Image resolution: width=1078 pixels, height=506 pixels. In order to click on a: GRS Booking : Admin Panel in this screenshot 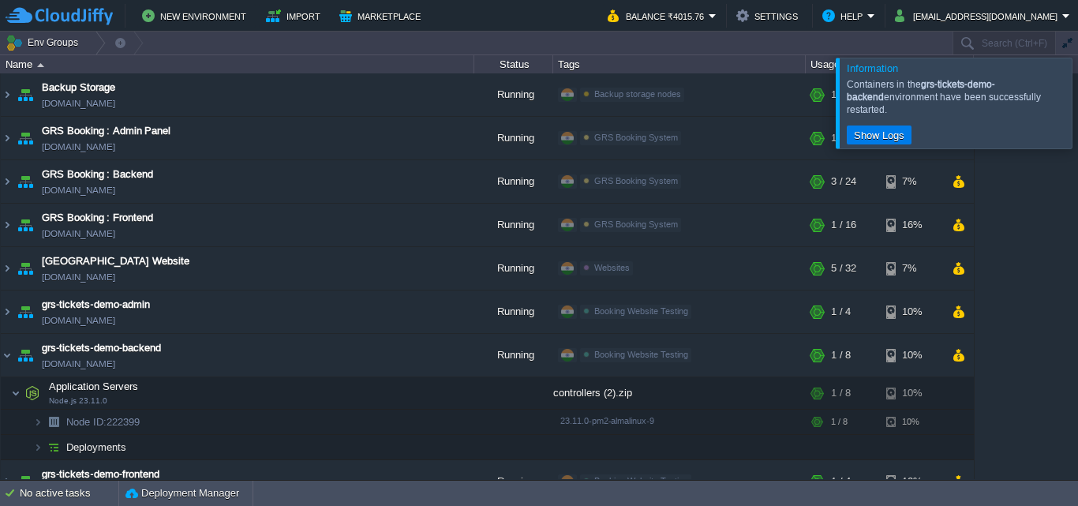, I will do `click(106, 131)`.